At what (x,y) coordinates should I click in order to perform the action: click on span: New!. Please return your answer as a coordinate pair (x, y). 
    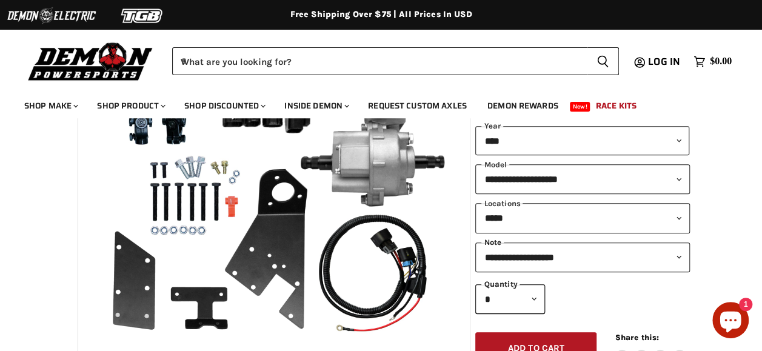
    Looking at the image, I should click on (580, 107).